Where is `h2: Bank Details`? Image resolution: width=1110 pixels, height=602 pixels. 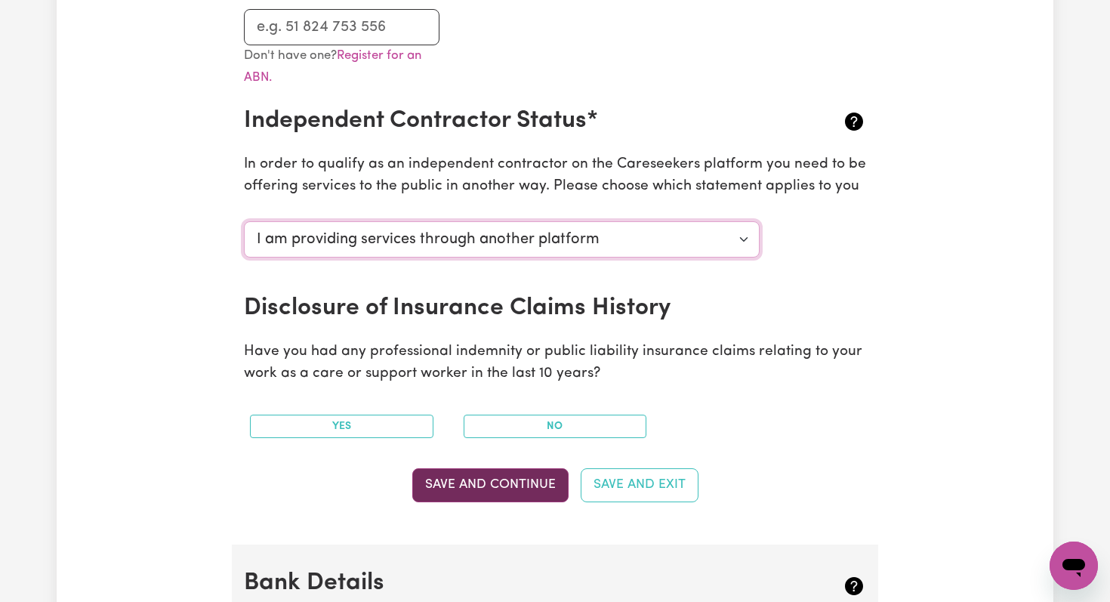 h2: Bank Details is located at coordinates (503, 583).